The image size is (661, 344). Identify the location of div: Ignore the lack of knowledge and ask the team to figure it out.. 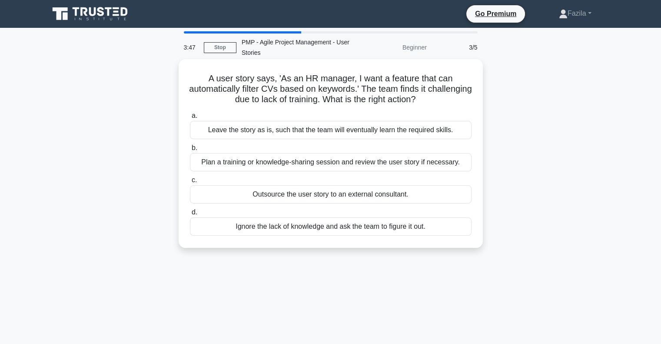
(331, 227).